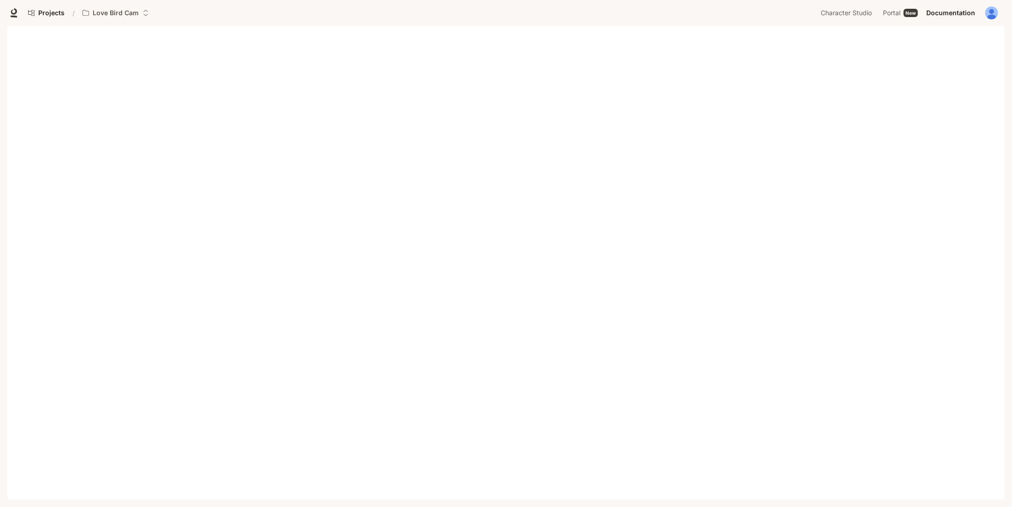 The width and height of the screenshot is (1012, 507). Describe the element at coordinates (991, 13) in the screenshot. I see `img: User avatar` at that location.